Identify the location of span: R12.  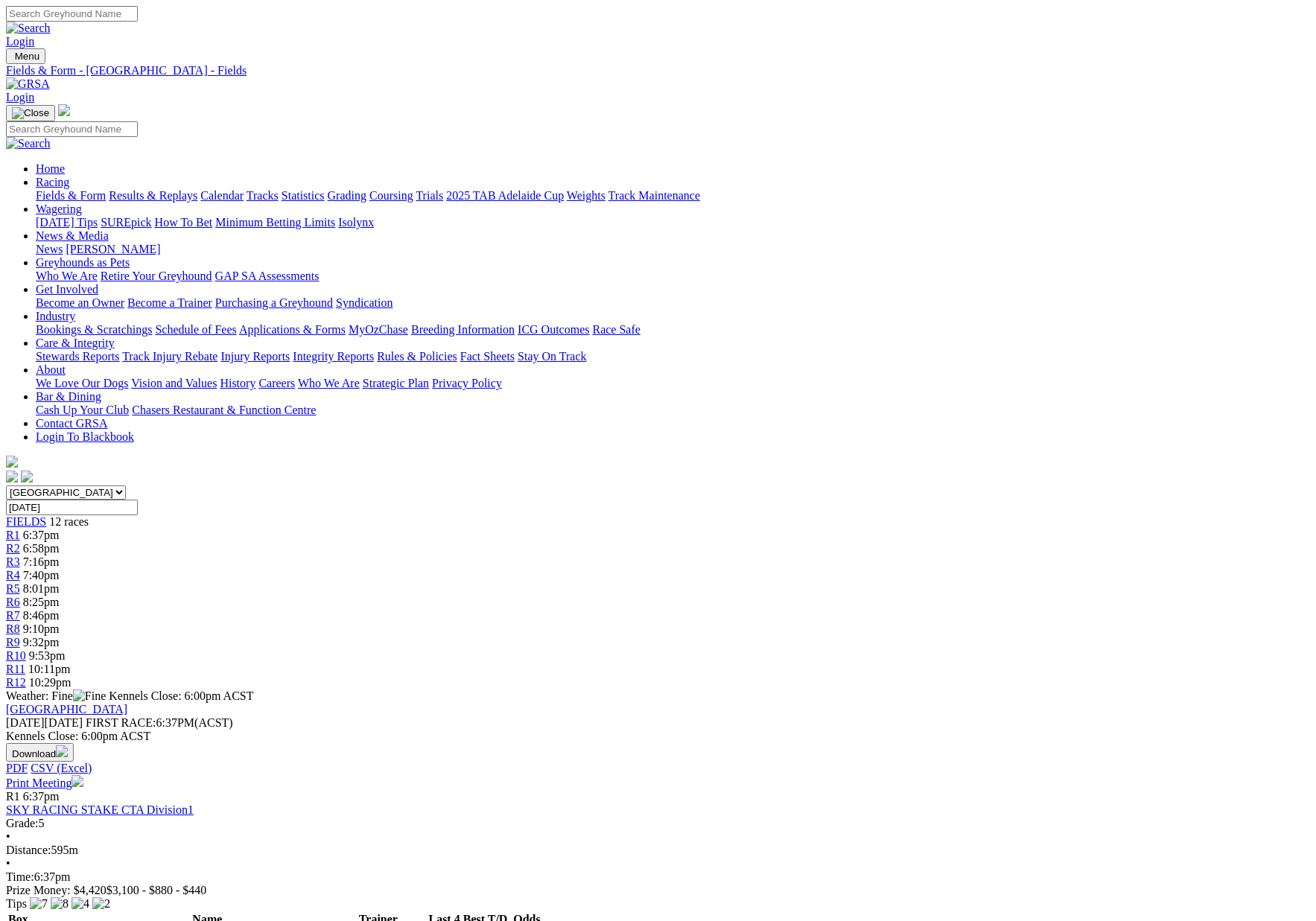
(15, 682).